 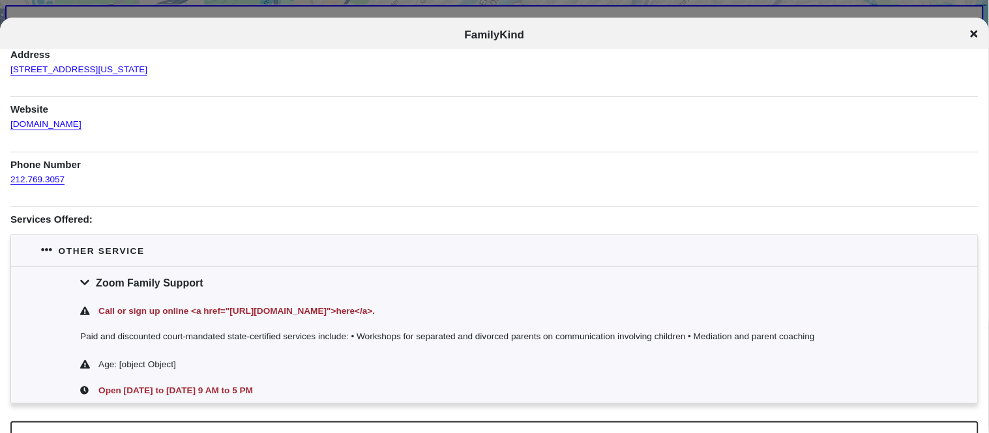 I want to click on span: FamilyKind, so click(x=495, y=35).